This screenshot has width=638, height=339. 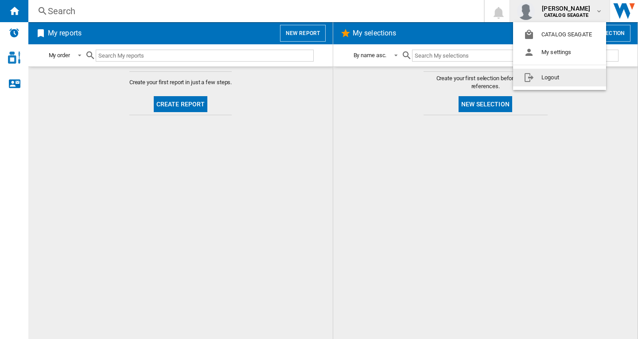 What do you see at coordinates (559, 35) in the screenshot?
I see `md-menu-item: CATALOG SEAGATE` at bounding box center [559, 35].